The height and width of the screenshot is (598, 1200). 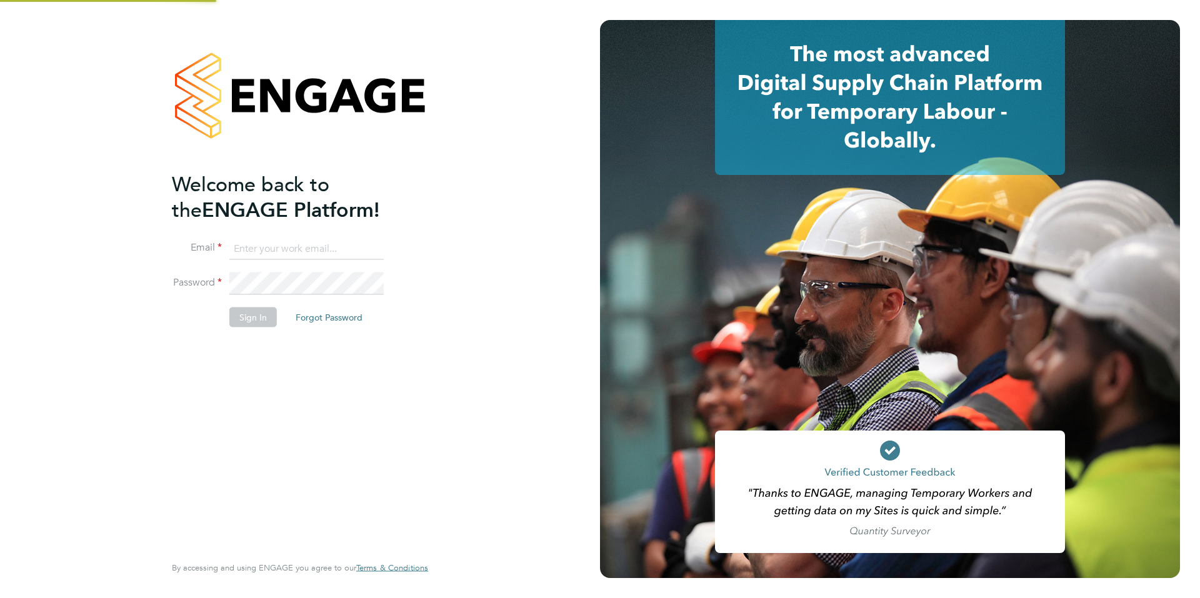 What do you see at coordinates (329, 317) in the screenshot?
I see `button: Forgot Password` at bounding box center [329, 317].